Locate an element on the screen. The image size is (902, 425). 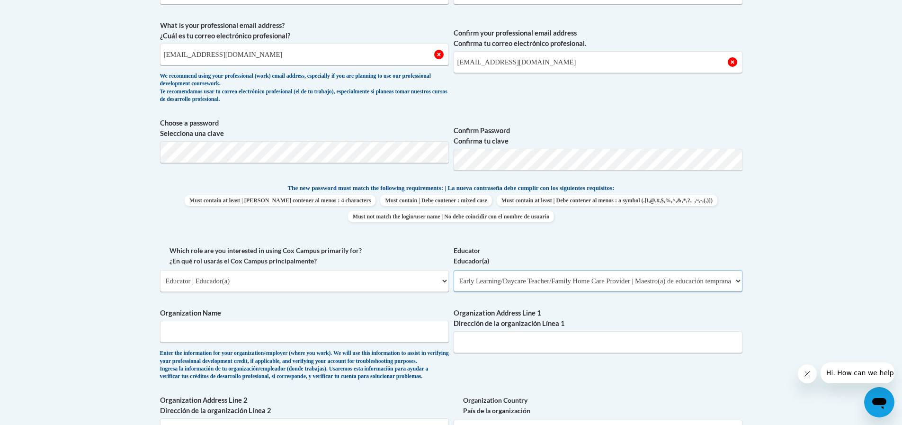
label: What is your professional email address? ¿Cuál es tu correo electrónico profesional? is located at coordinates (304, 31).